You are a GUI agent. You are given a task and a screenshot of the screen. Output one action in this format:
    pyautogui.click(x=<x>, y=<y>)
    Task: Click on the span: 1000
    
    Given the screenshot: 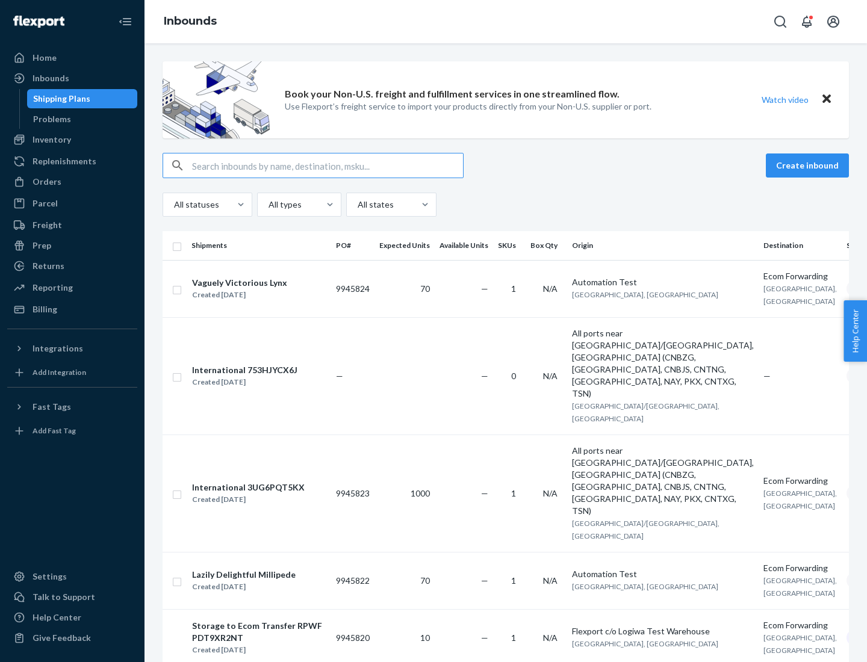 What is the action you would take?
    pyautogui.click(x=420, y=493)
    